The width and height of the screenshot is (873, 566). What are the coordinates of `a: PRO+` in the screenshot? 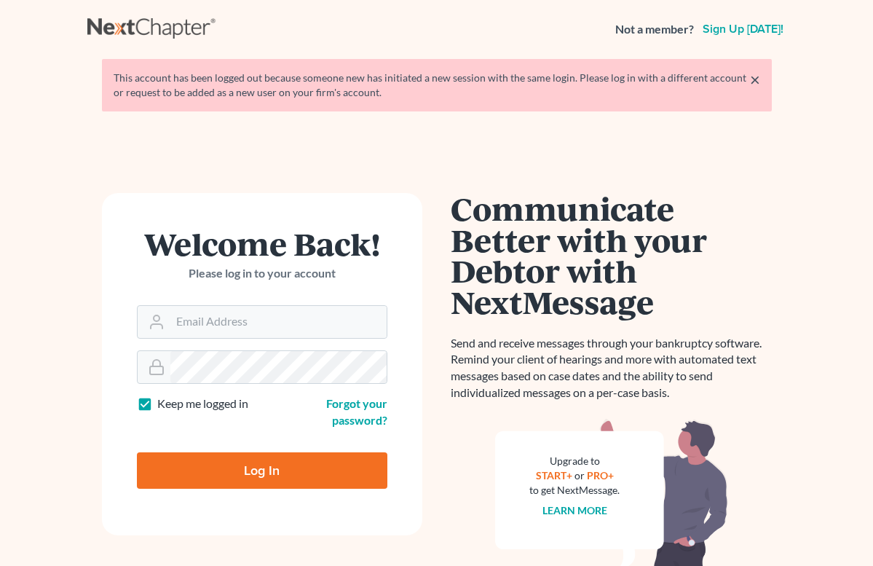 It's located at (600, 475).